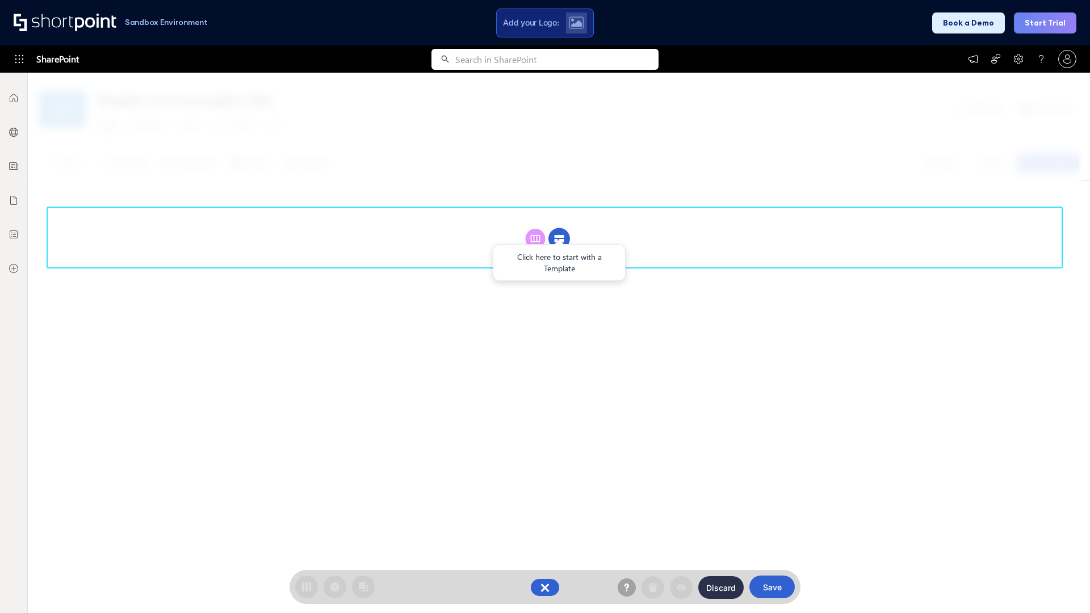  I want to click on span: Add your Logo:, so click(531, 23).